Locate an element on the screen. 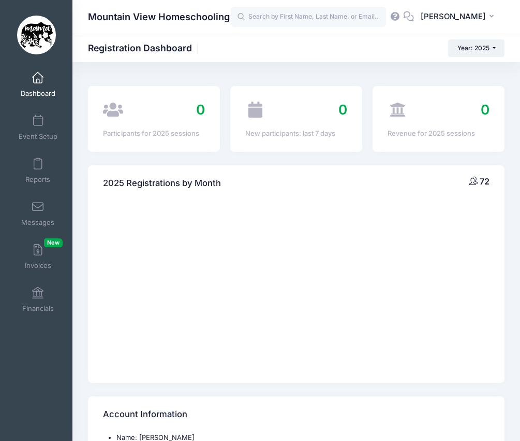 Image resolution: width=520 pixels, height=441 pixels. span: New is located at coordinates (53, 242).